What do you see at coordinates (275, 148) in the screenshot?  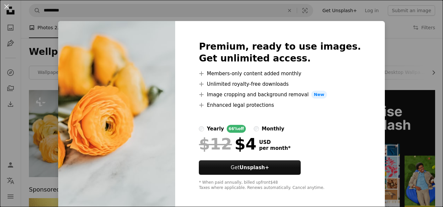 I see `span: per month *` at bounding box center [275, 148].